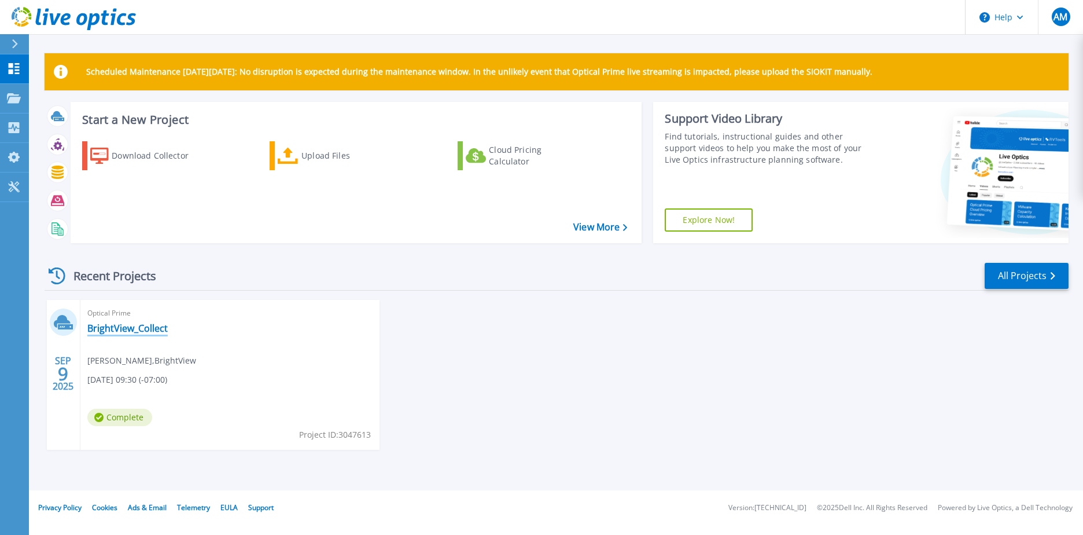 This screenshot has width=1083, height=535. Describe the element at coordinates (146, 156) in the screenshot. I see `a: Download Collector` at that location.